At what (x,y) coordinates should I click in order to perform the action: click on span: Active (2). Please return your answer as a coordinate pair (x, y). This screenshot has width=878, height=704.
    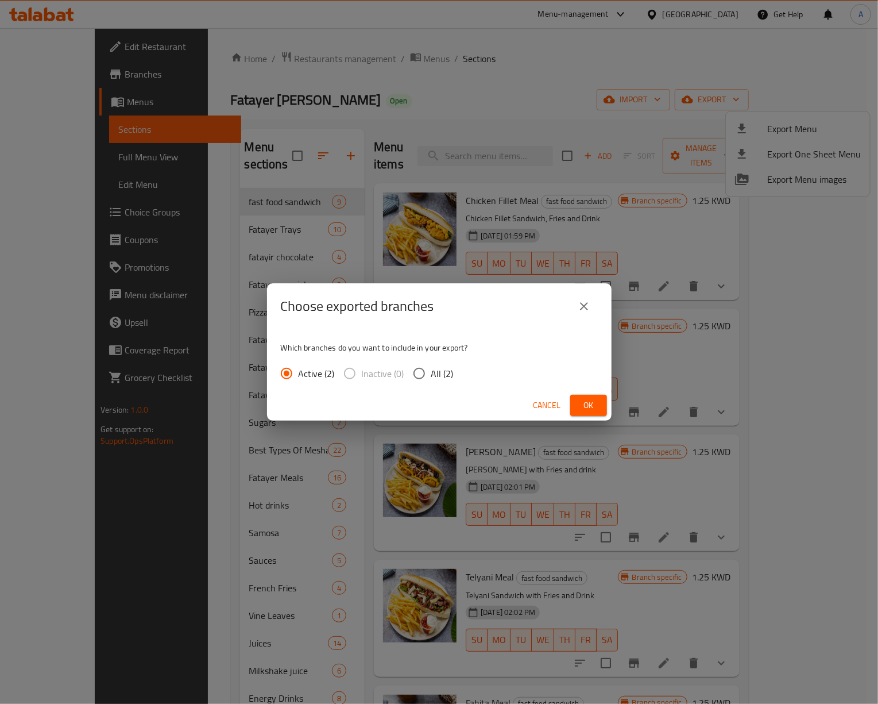
    Looking at the image, I should click on (317, 373).